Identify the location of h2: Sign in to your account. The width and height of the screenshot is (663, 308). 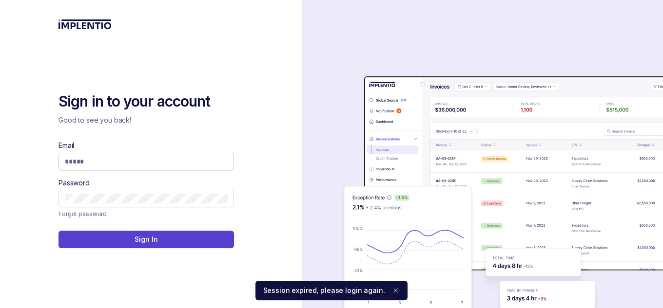
(146, 102).